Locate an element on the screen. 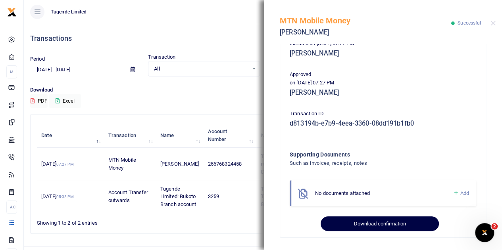 This screenshot has width=502, height=250. button: Close is located at coordinates (493, 23).